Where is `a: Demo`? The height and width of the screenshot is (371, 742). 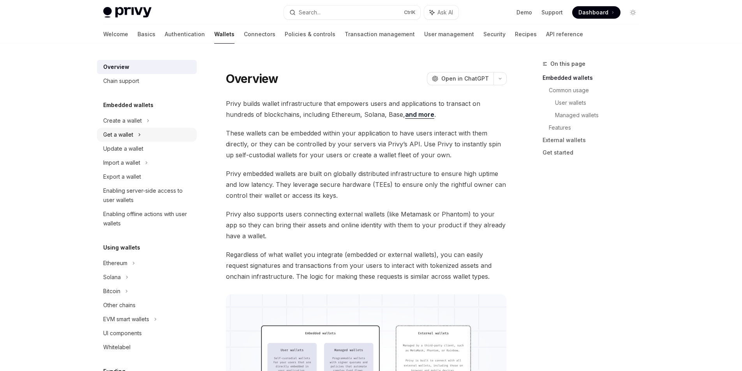
a: Demo is located at coordinates (524, 12).